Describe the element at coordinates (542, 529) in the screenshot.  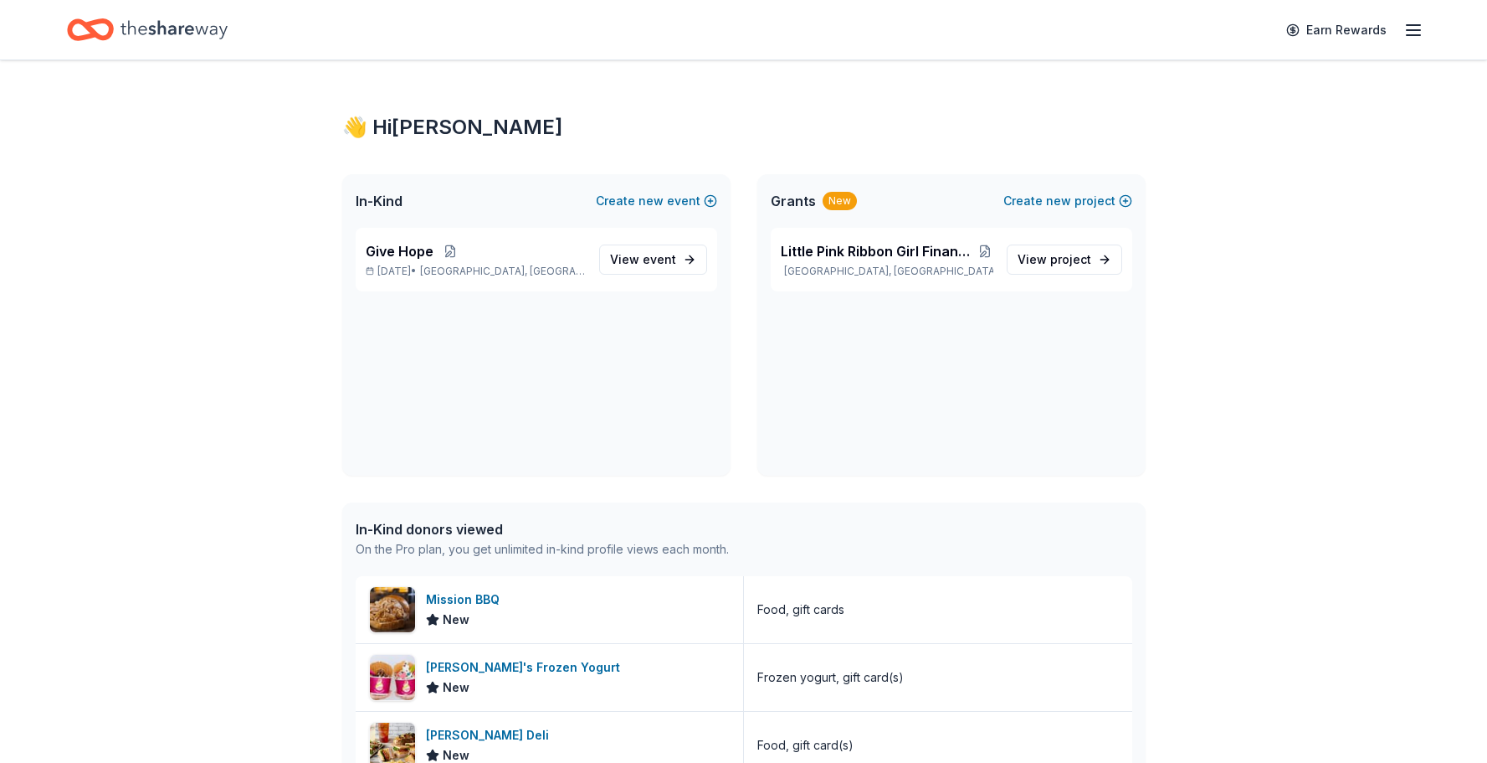
I see `div: In-Kind donors viewed` at that location.